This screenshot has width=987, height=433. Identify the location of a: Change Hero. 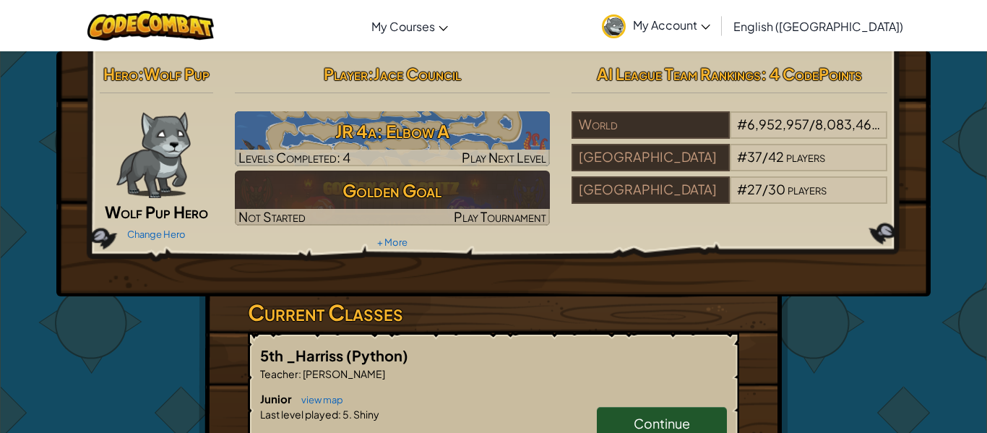
(156, 234).